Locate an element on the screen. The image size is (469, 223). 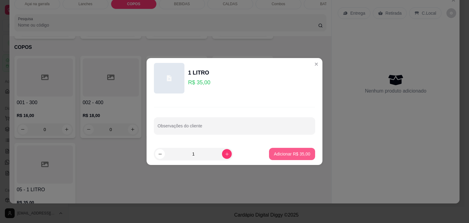
div: 1 LITRO is located at coordinates (199, 73).